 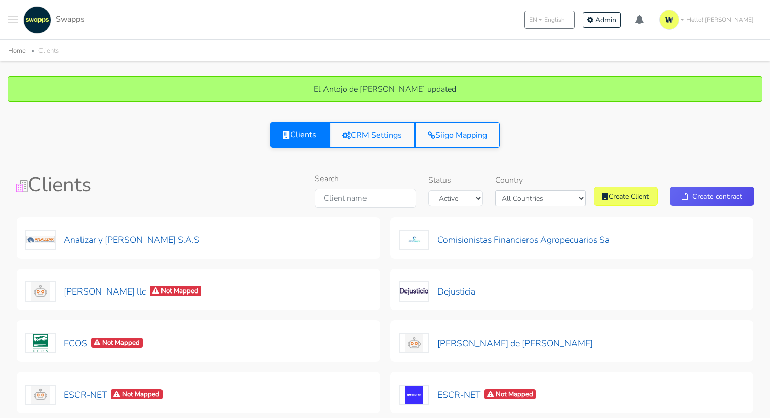 What do you see at coordinates (17, 51) in the screenshot?
I see `a: Home` at bounding box center [17, 51].